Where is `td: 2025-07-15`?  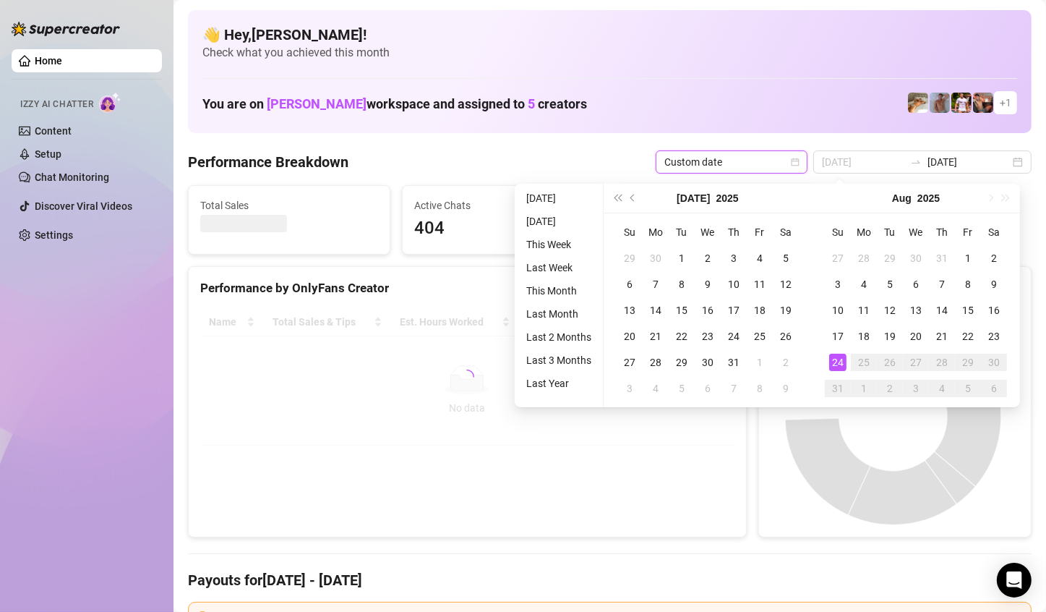 td: 2025-07-15 is located at coordinates (682, 310).